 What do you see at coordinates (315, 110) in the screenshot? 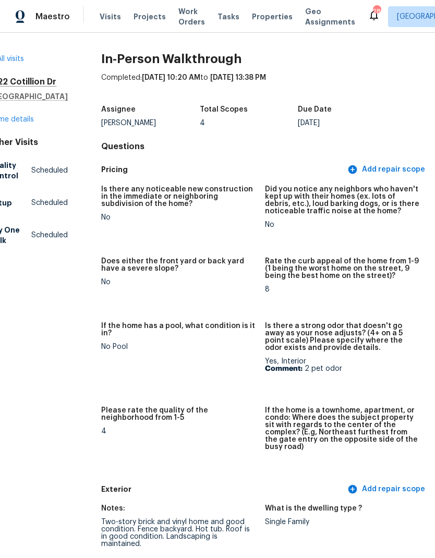
I see `h5: Due Date` at bounding box center [315, 110].